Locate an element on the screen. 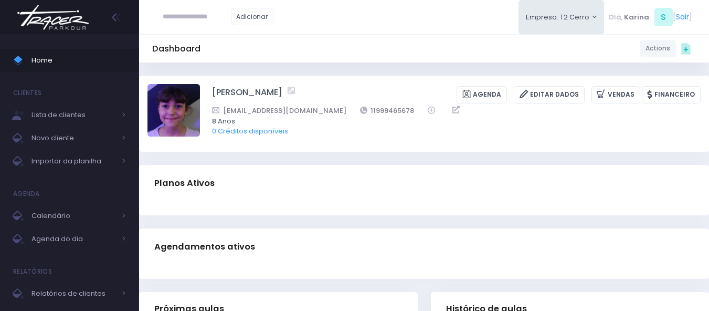 The height and width of the screenshot is (311, 709). a: Agenda is located at coordinates (482, 95).